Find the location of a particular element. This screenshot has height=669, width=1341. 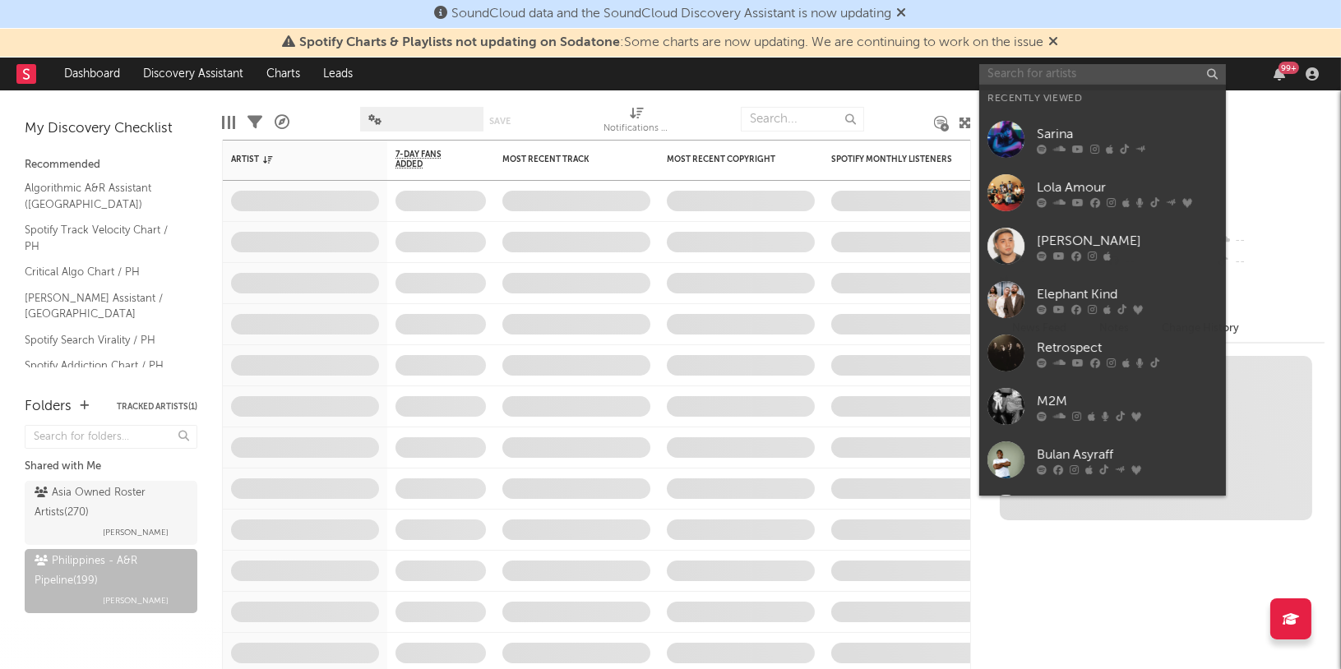

div: Philippines - A&R Pipeline ( 199 ) is located at coordinates (109, 572).